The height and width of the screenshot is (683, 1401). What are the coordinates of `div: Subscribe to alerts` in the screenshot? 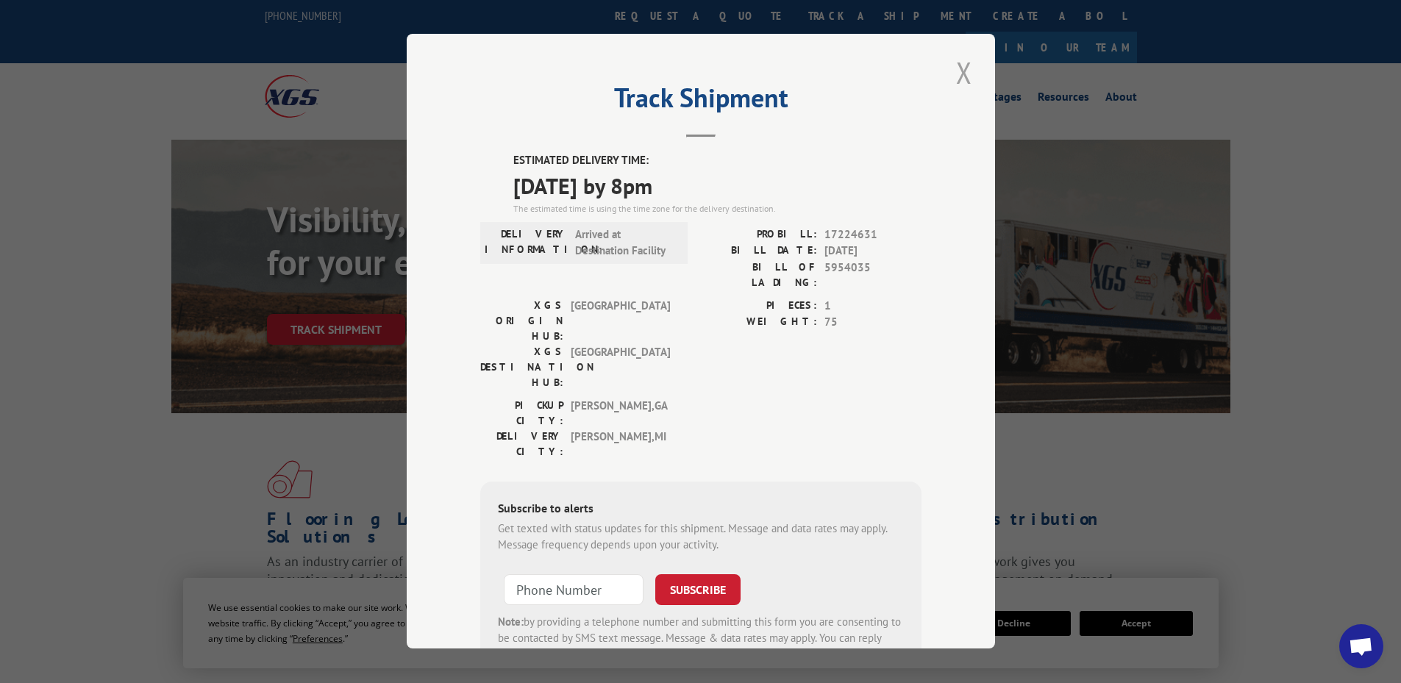 It's located at (701, 510).